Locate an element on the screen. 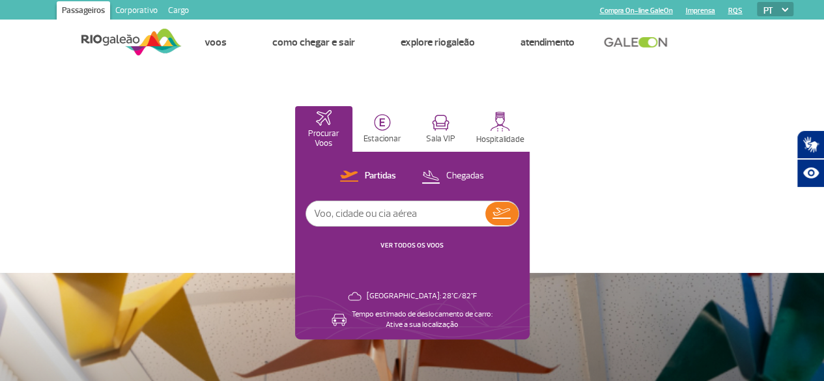 The image size is (824, 381). button: Partidas is located at coordinates (368, 177).